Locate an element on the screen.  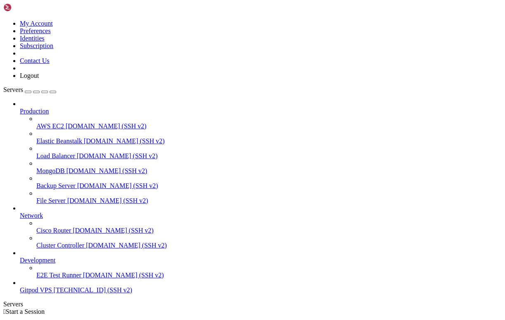
span: Network is located at coordinates (31, 215).